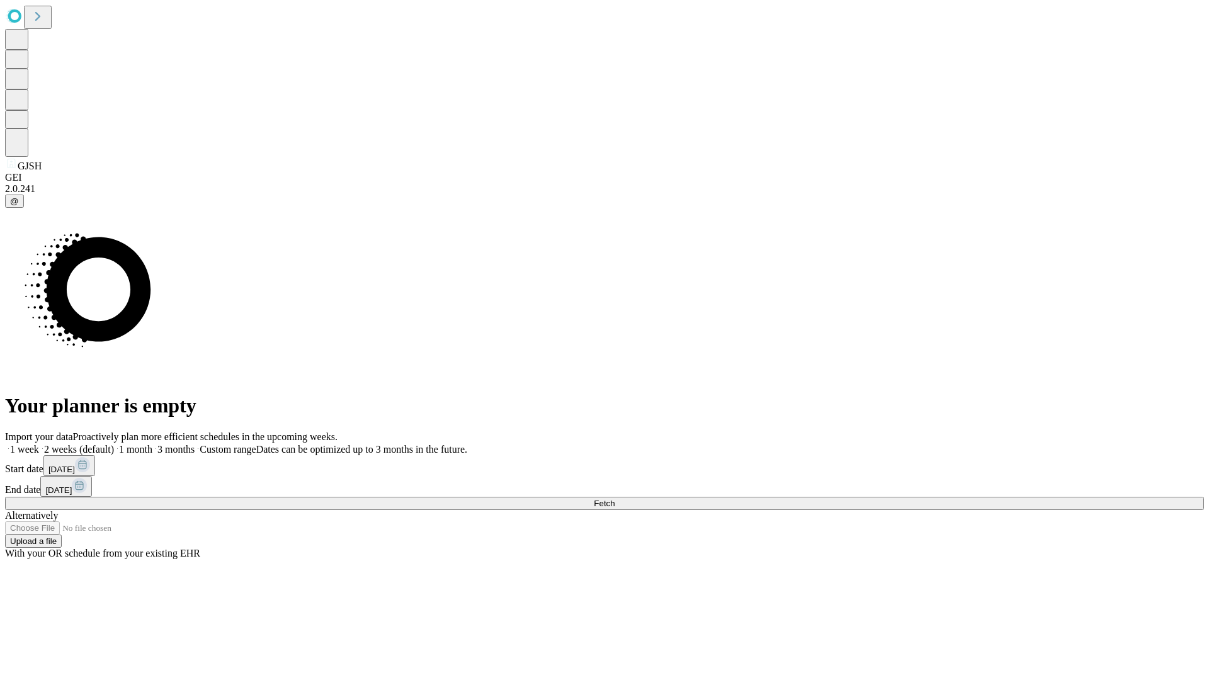 This screenshot has width=1209, height=680. Describe the element at coordinates (25, 449) in the screenshot. I see `span: 1 week` at that location.